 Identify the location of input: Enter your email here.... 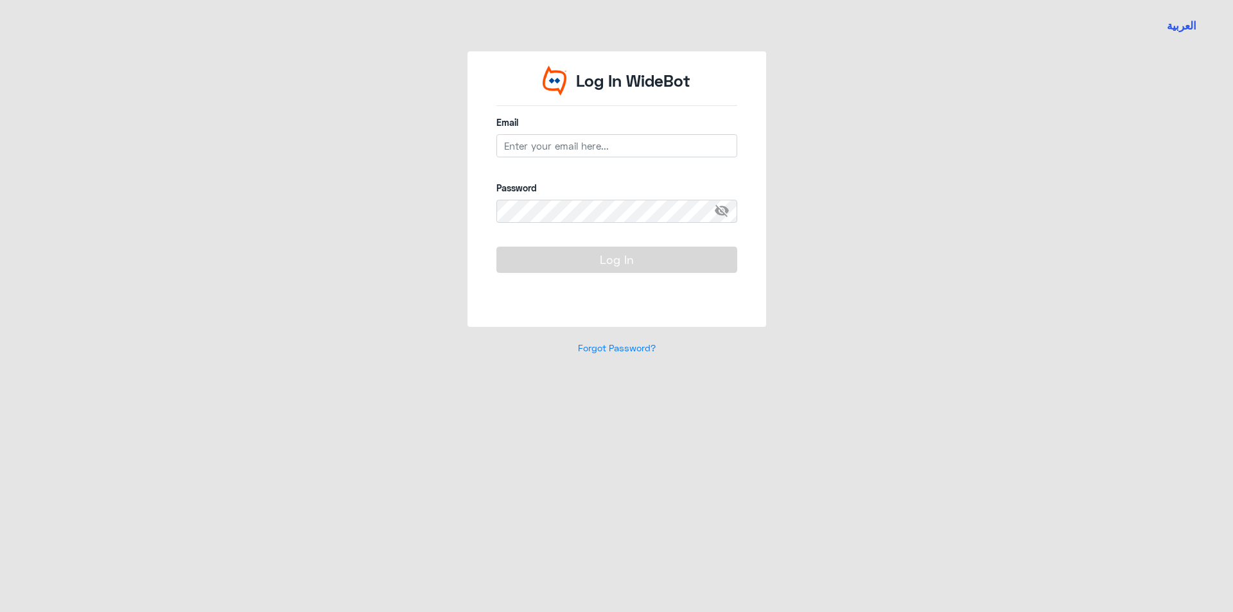
(617, 146).